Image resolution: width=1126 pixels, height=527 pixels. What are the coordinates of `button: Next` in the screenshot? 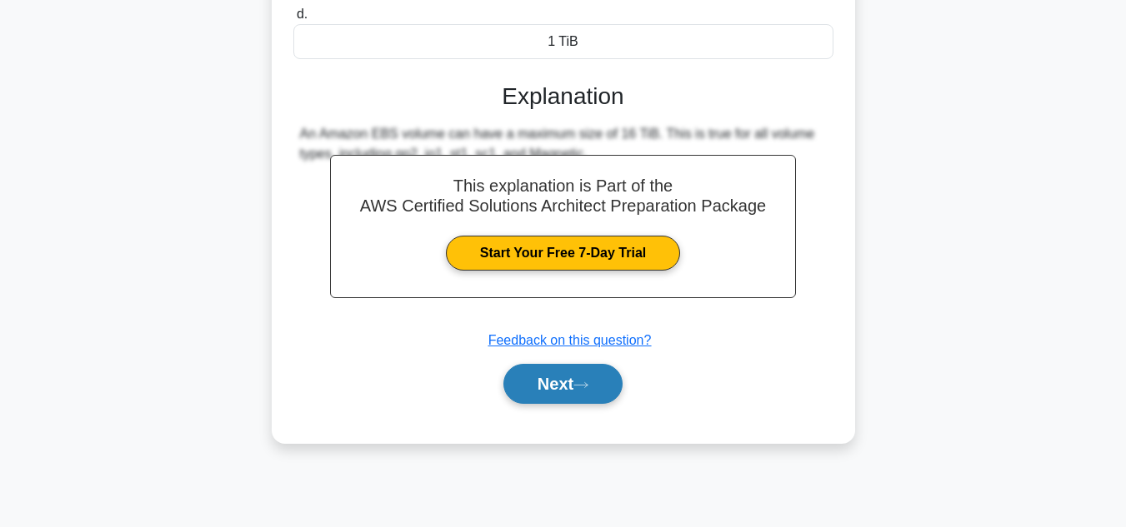 It's located at (562, 384).